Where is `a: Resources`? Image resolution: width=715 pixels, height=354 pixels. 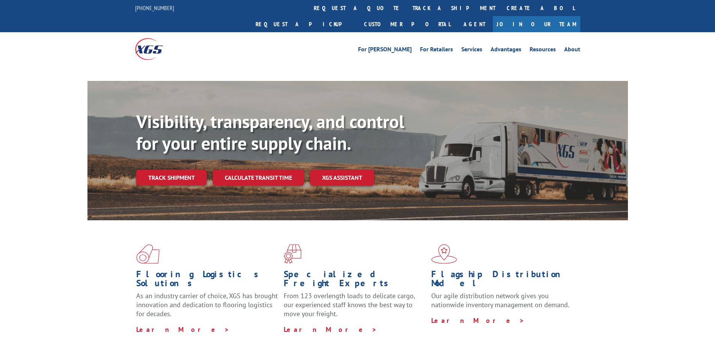
a: Resources is located at coordinates (542, 51).